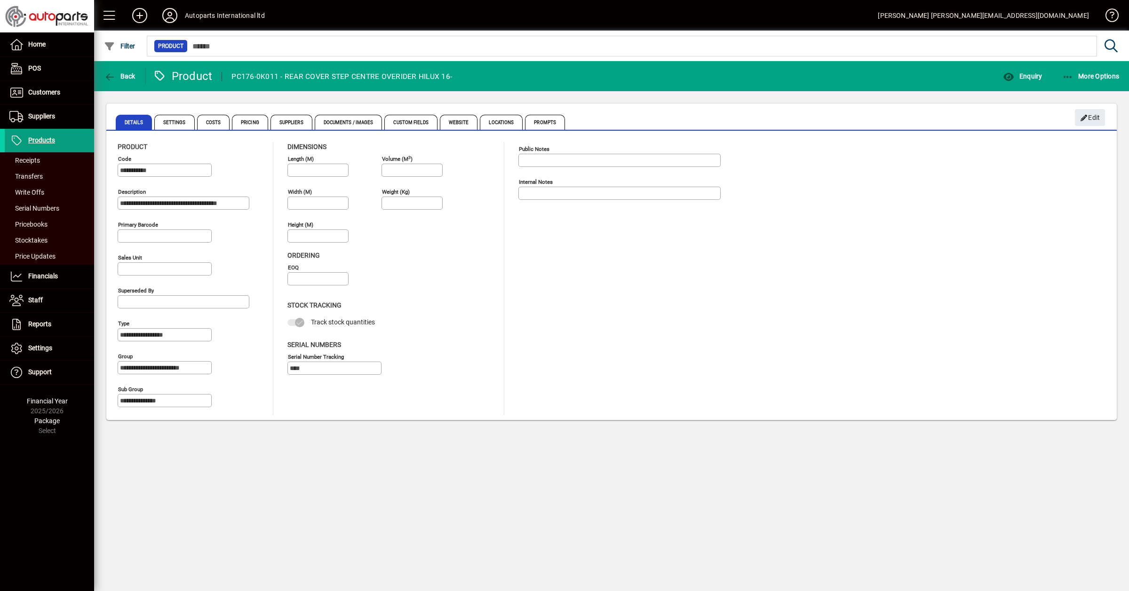  I want to click on mat-label: Description, so click(132, 192).